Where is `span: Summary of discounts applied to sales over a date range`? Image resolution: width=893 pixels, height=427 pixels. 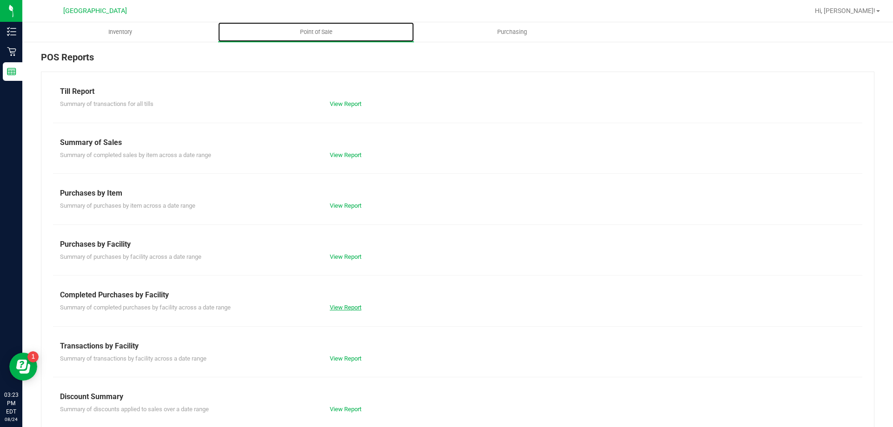
span: Summary of discounts applied to sales over a date range is located at coordinates (134, 409).